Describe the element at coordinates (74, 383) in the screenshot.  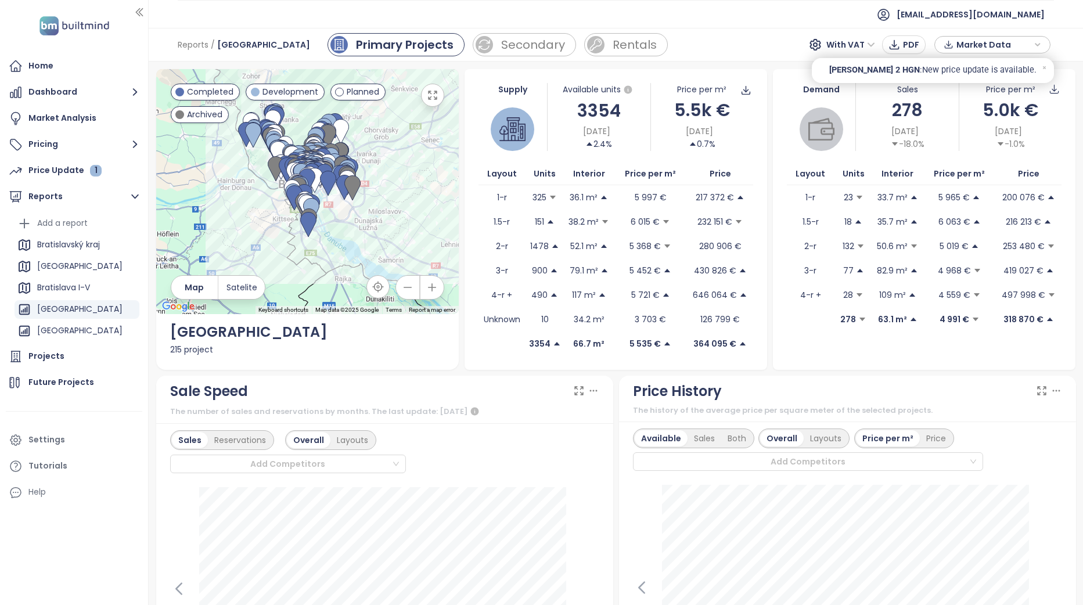
I see `a: Future Projects` at that location.